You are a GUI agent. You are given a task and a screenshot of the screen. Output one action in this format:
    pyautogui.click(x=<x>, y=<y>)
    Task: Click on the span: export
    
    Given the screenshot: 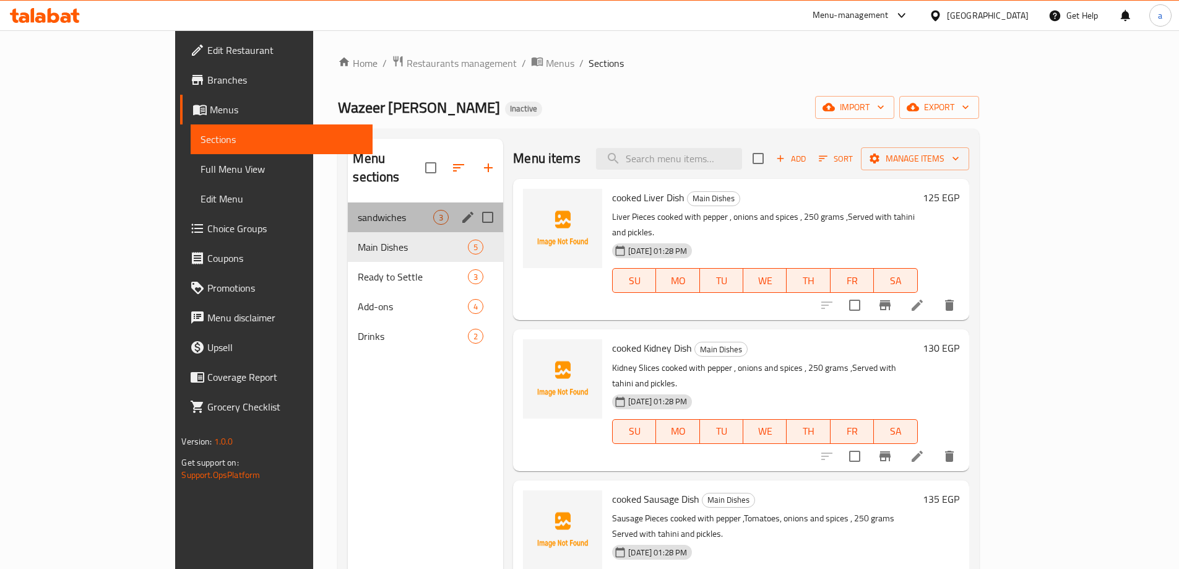 What is the action you would take?
    pyautogui.click(x=939, y=107)
    